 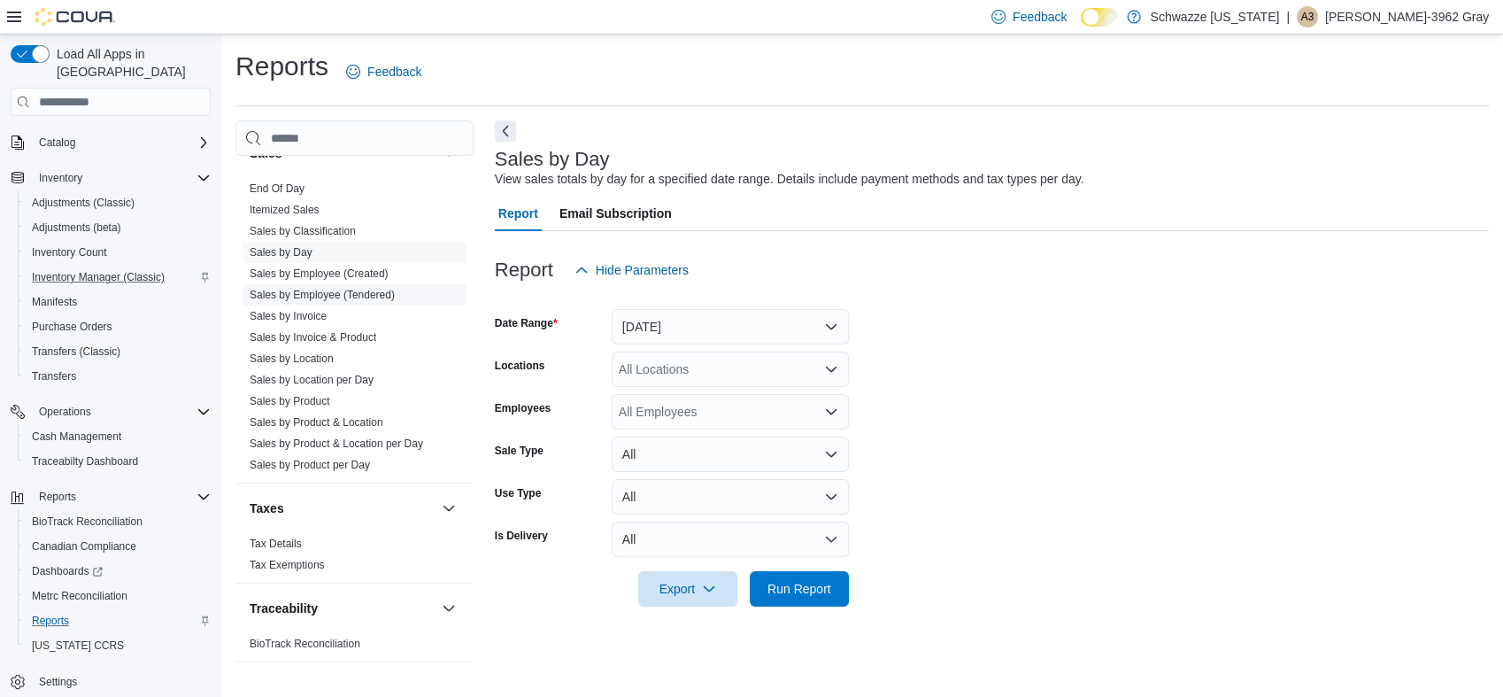 What do you see at coordinates (303, 231) in the screenshot?
I see `span: Sales by Classification` at bounding box center [303, 231].